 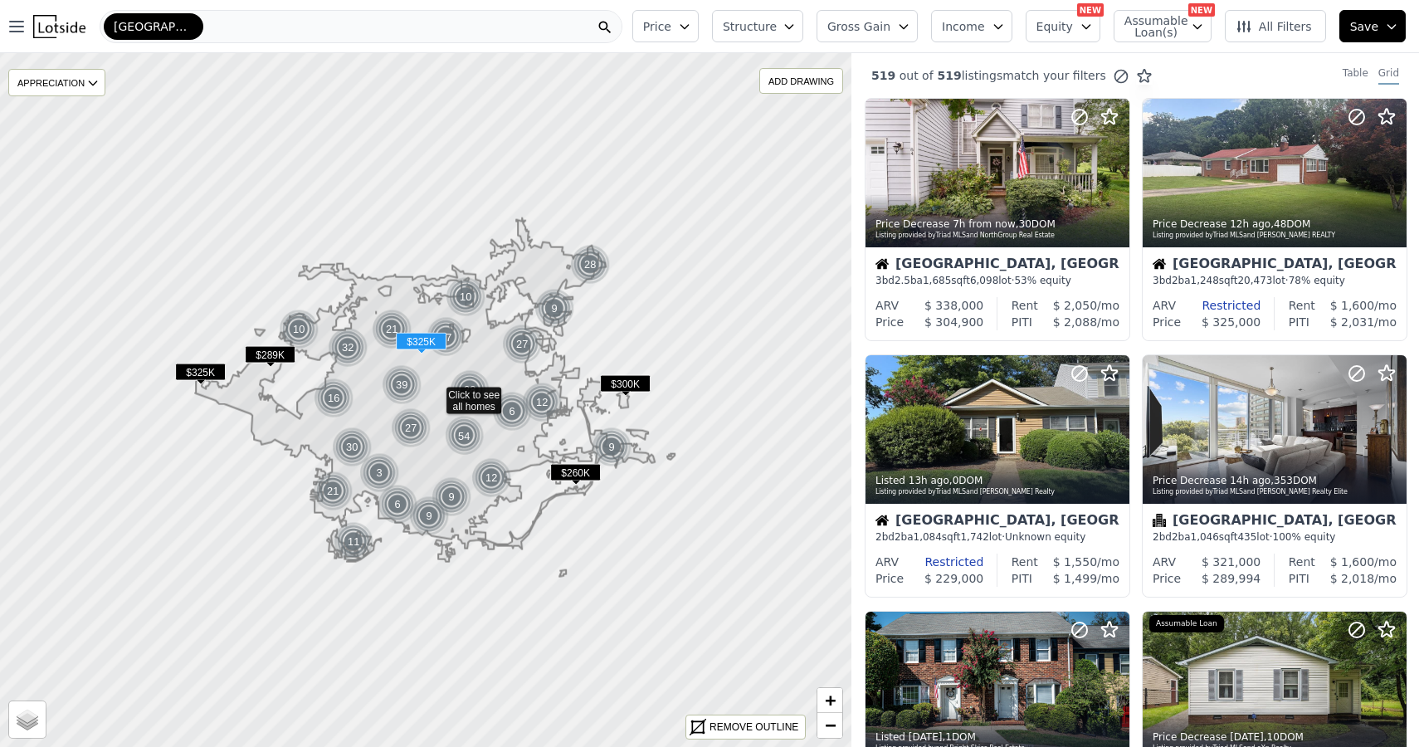 I want to click on div: 21, so click(x=333, y=491).